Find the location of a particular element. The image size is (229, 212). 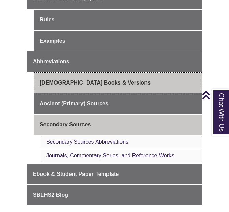

a: Ancient (Primary) Sources is located at coordinates (118, 104).